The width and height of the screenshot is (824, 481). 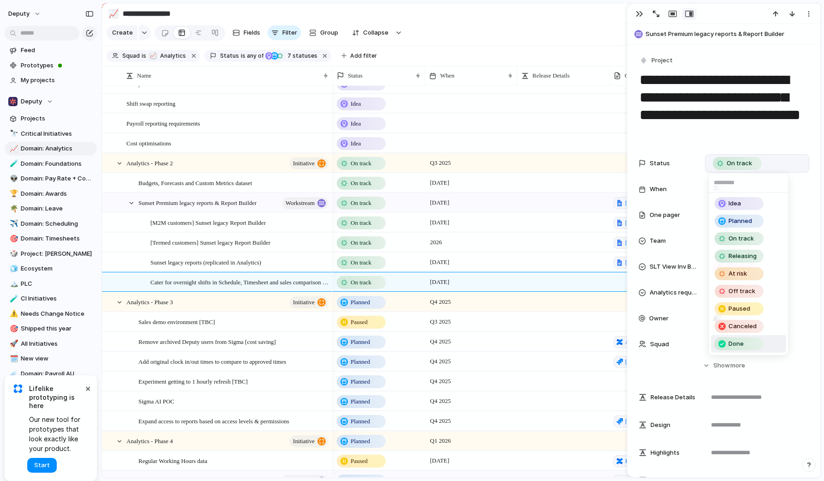 I want to click on span: Idea, so click(x=734, y=203).